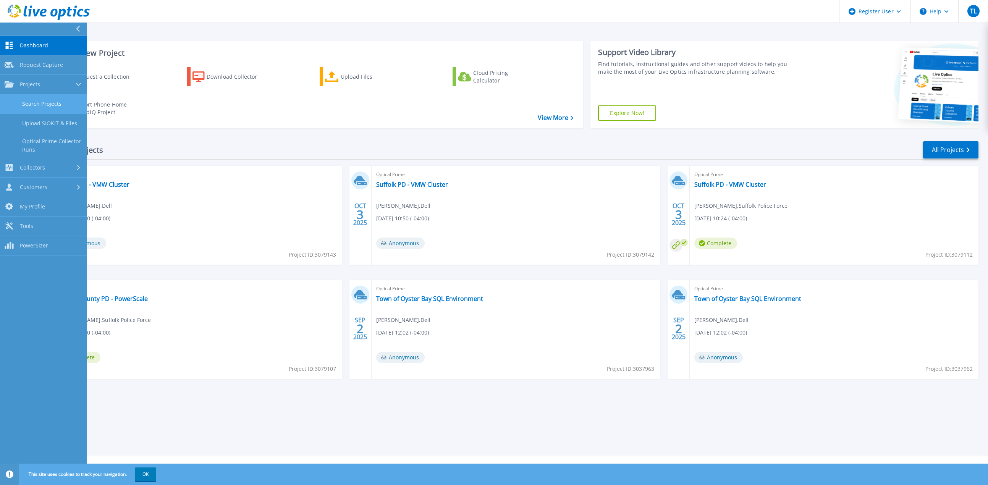 This screenshot has width=988, height=485. What do you see at coordinates (237, 77) in the screenshot?
I see `div: Download Collector` at bounding box center [237, 77].